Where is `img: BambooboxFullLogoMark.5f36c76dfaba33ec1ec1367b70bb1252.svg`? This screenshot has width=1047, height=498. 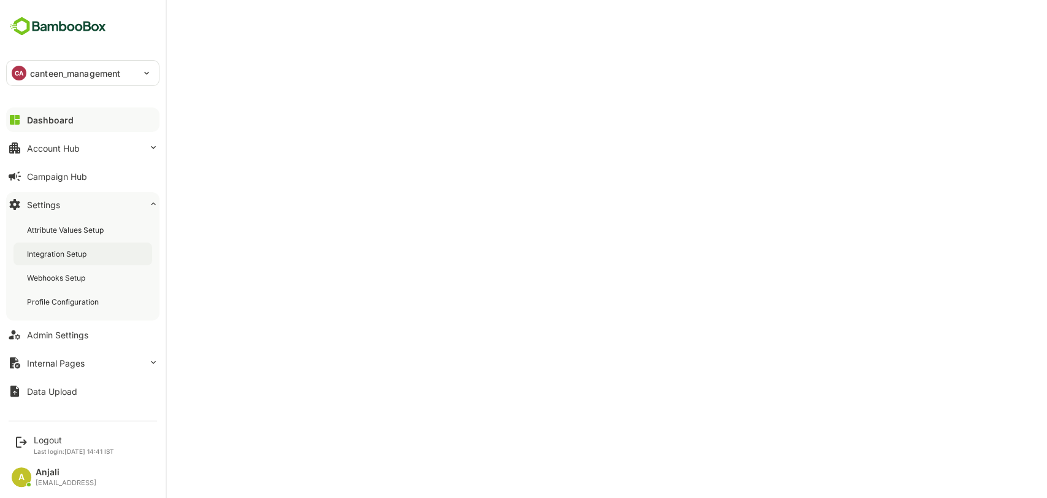
img: BambooboxFullLogoMark.5f36c76dfaba33ec1ec1367b70bb1252.svg is located at coordinates (58, 26).